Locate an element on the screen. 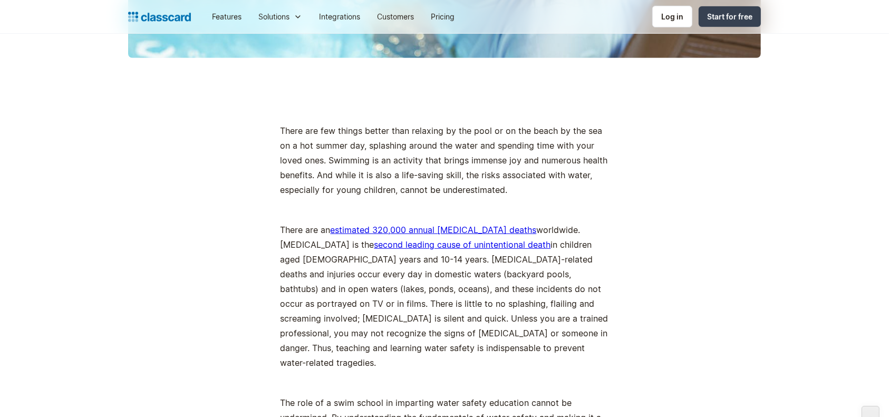 Image resolution: width=889 pixels, height=417 pixels. a: second leading cause of unintentional death is located at coordinates (462, 245).